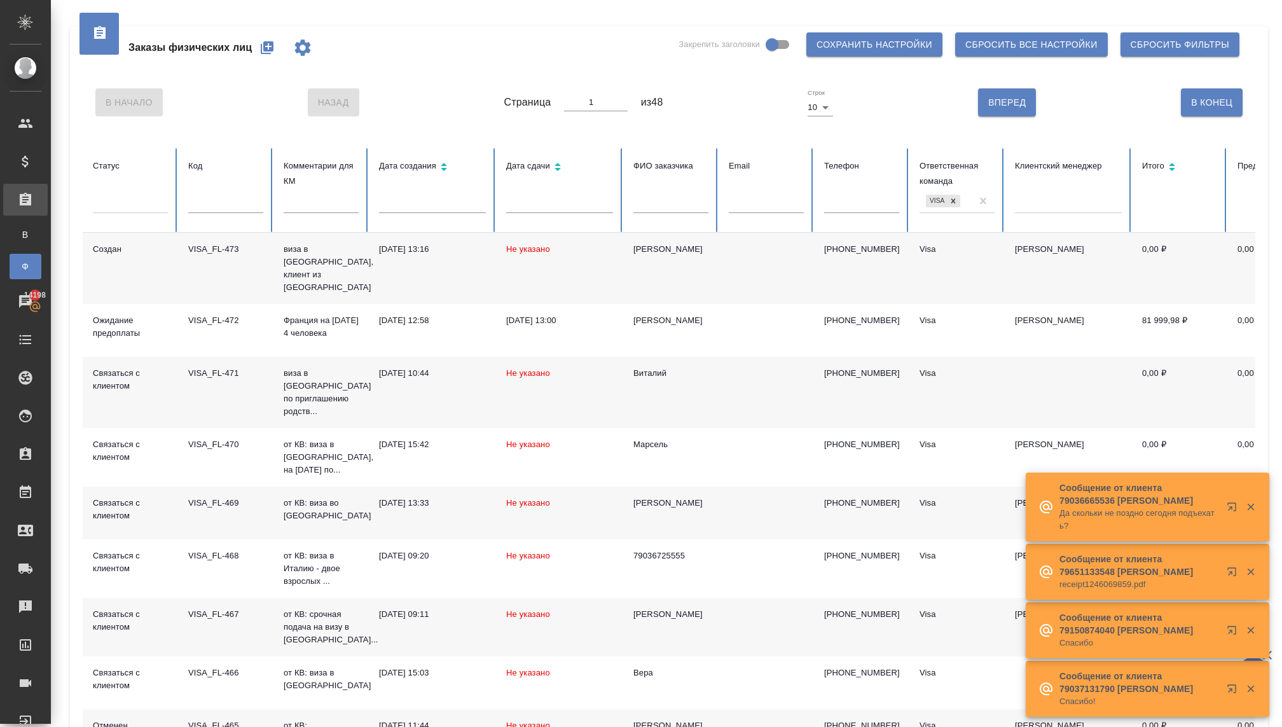 Image resolution: width=1282 pixels, height=727 pixels. I want to click on div: VISA_FL-466, so click(226, 673).